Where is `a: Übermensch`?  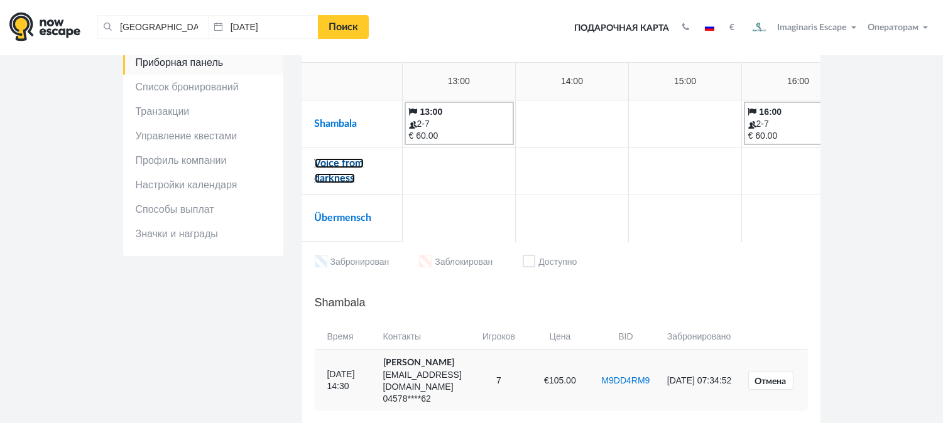
a: Übermensch is located at coordinates (343, 218).